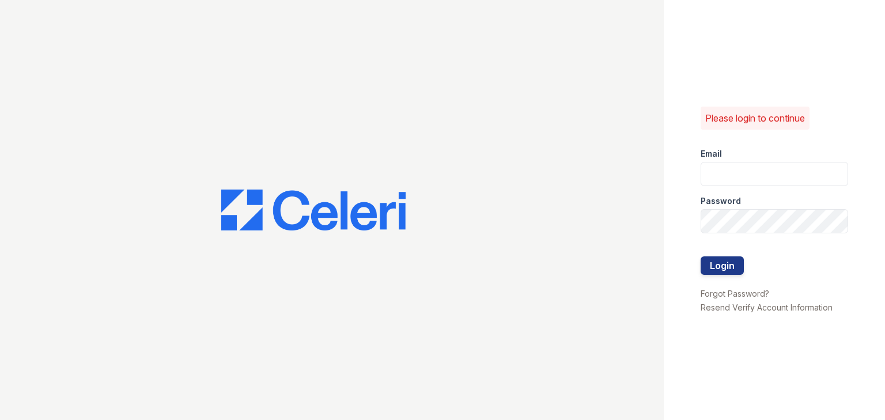  I want to click on button: Login, so click(722, 266).